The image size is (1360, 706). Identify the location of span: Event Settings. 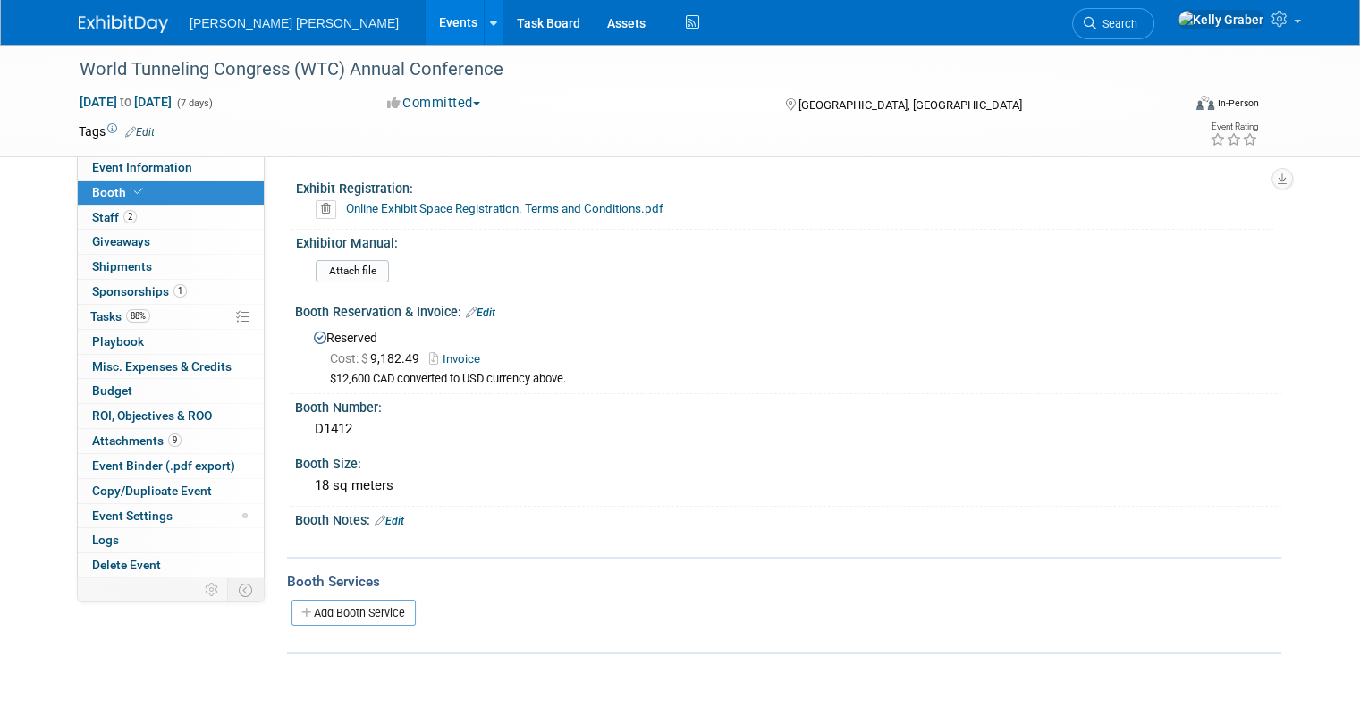
(132, 516).